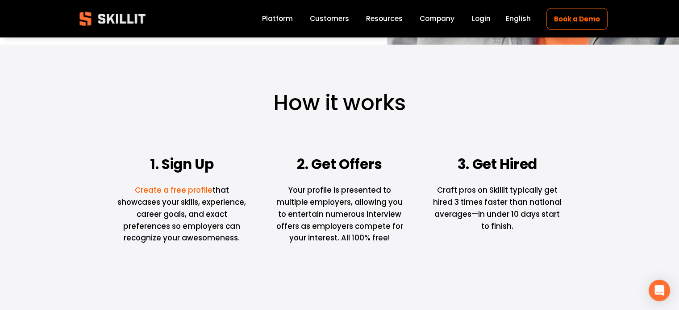  What do you see at coordinates (174, 190) in the screenshot?
I see `a: Create a free profile` at bounding box center [174, 190].